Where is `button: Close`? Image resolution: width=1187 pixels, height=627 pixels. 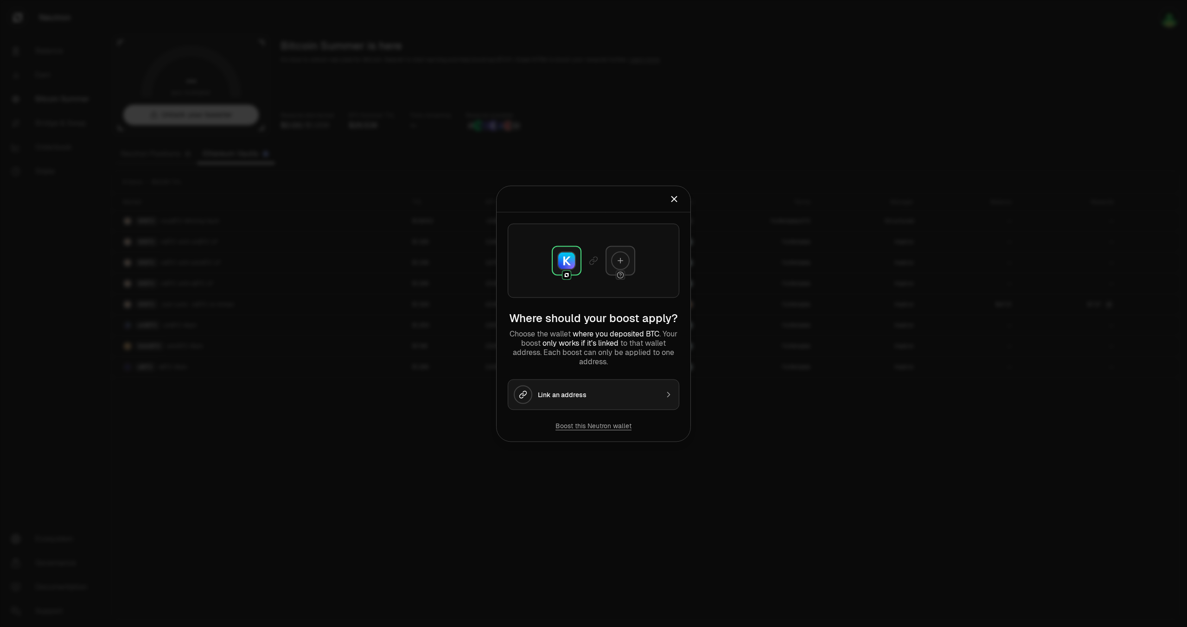 button: Close is located at coordinates (674, 199).